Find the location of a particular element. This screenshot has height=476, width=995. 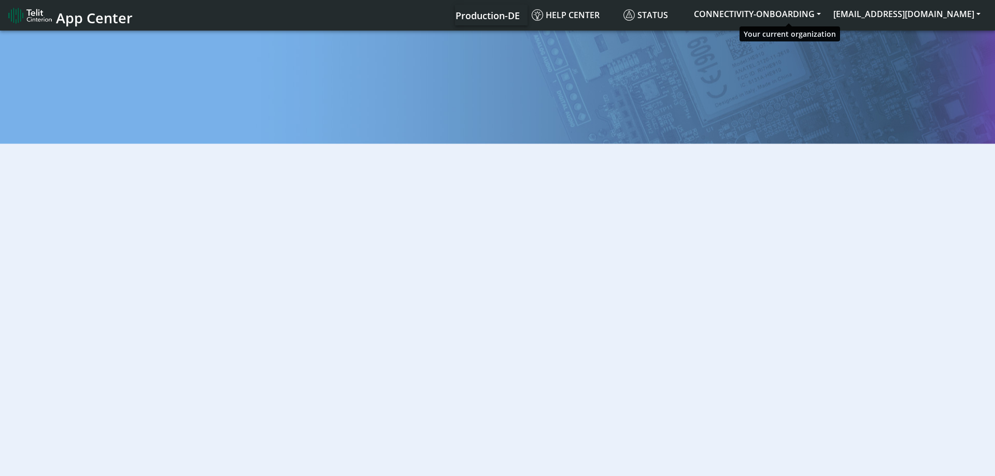

span: Help center is located at coordinates (565, 15).